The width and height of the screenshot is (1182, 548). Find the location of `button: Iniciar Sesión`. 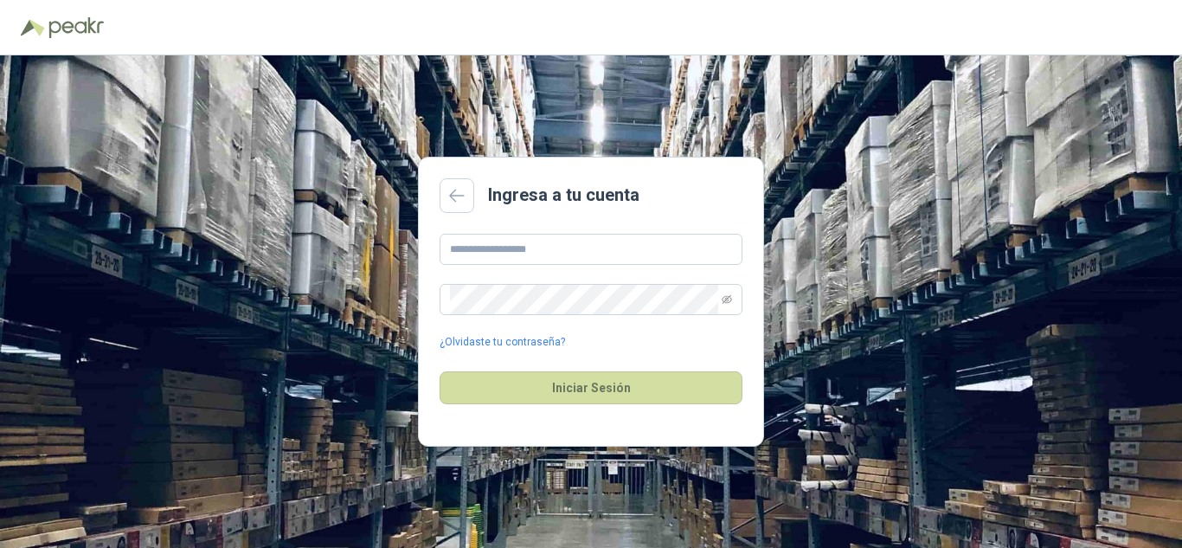

button: Iniciar Sesión is located at coordinates (591, 387).